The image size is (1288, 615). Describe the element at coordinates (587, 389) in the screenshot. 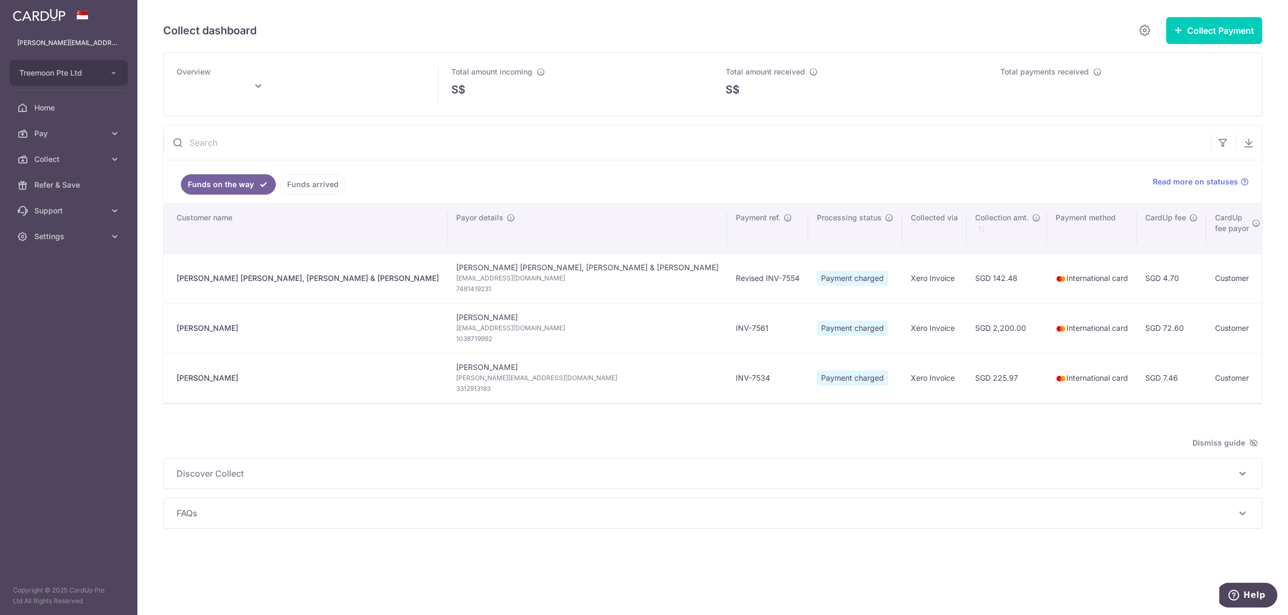

I see `span: 3312913183` at that location.